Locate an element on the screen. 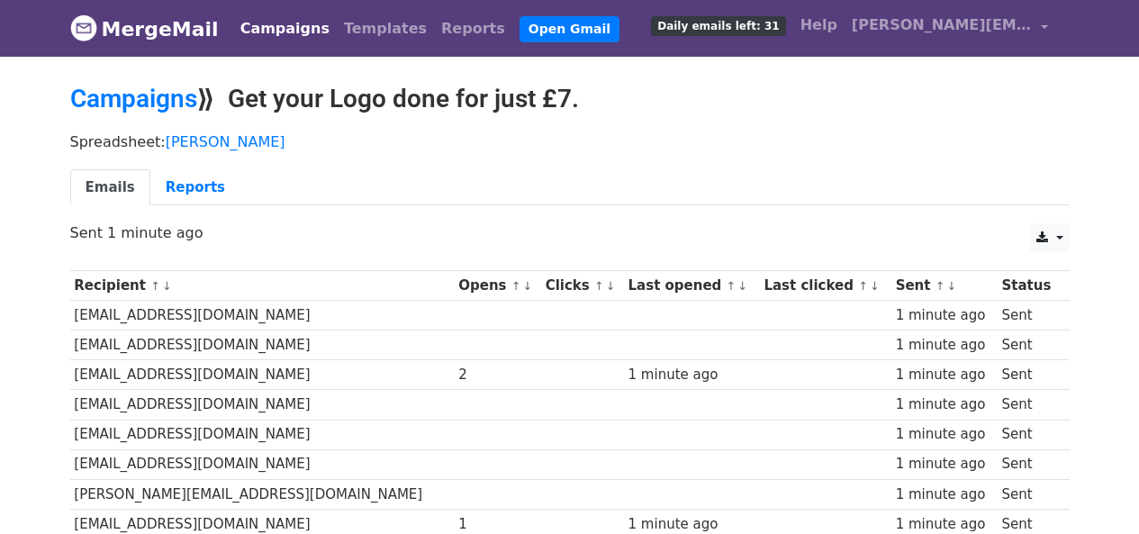 Image resolution: width=1139 pixels, height=534 pixels. th: Recipient is located at coordinates (262, 286).